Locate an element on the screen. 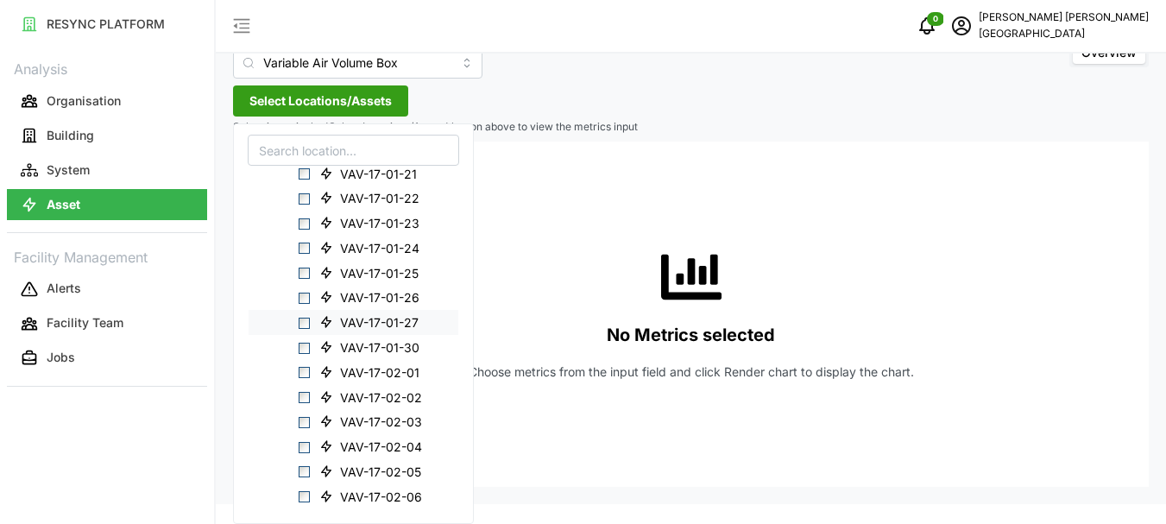 The height and width of the screenshot is (524, 1166). span: Overview is located at coordinates (1109, 52).